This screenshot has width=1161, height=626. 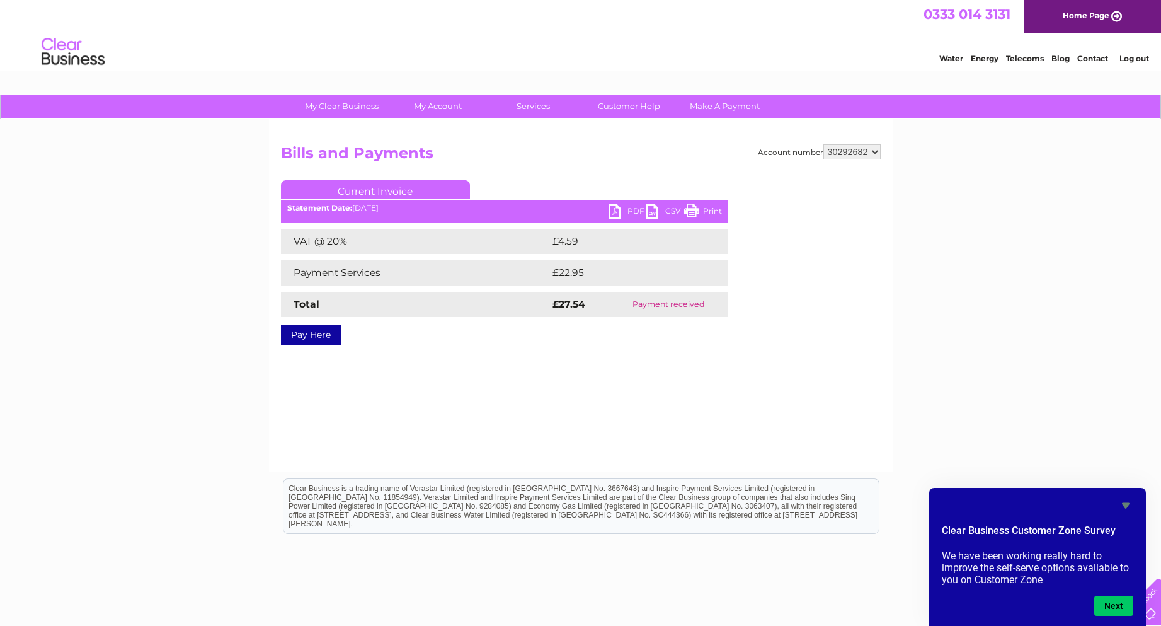 What do you see at coordinates (627, 212) in the screenshot?
I see `a: PDF` at bounding box center [627, 212].